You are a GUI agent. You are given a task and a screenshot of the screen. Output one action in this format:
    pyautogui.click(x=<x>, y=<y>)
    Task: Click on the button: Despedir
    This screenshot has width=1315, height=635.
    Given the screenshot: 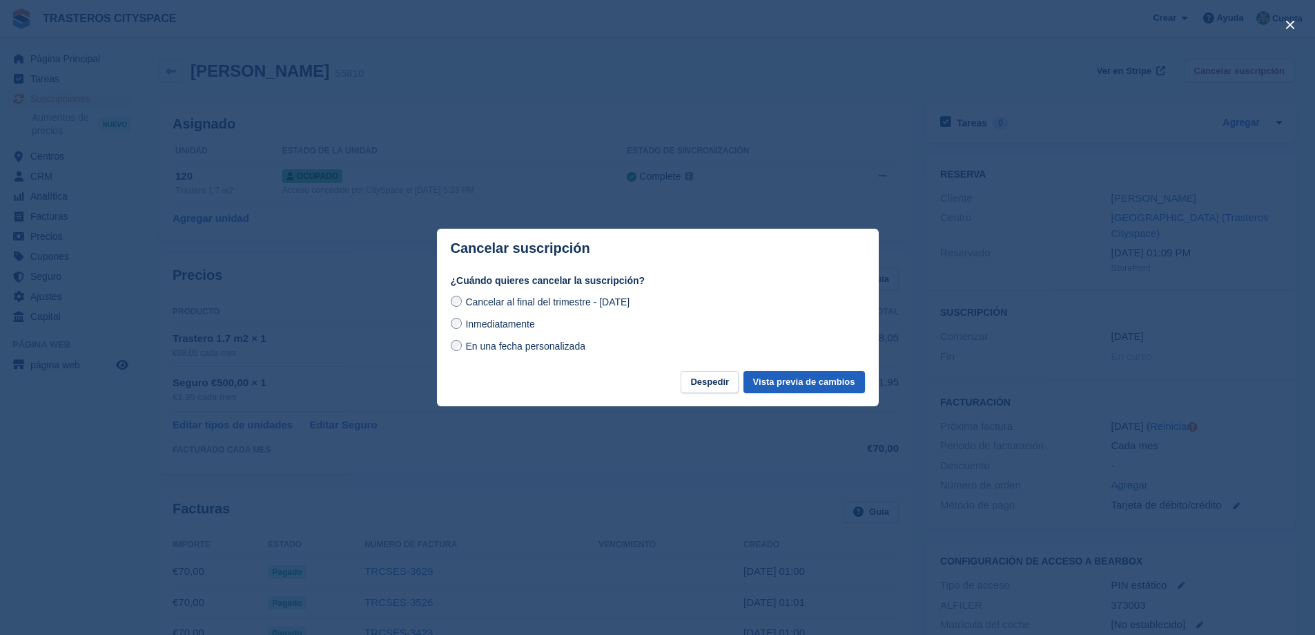 What is the action you would take?
    pyautogui.click(x=710, y=382)
    